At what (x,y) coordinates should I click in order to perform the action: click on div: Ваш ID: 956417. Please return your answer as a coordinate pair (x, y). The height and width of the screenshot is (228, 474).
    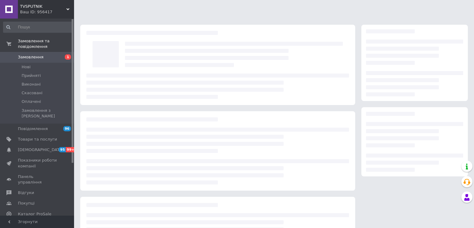
    Looking at the image, I should click on (47, 12).